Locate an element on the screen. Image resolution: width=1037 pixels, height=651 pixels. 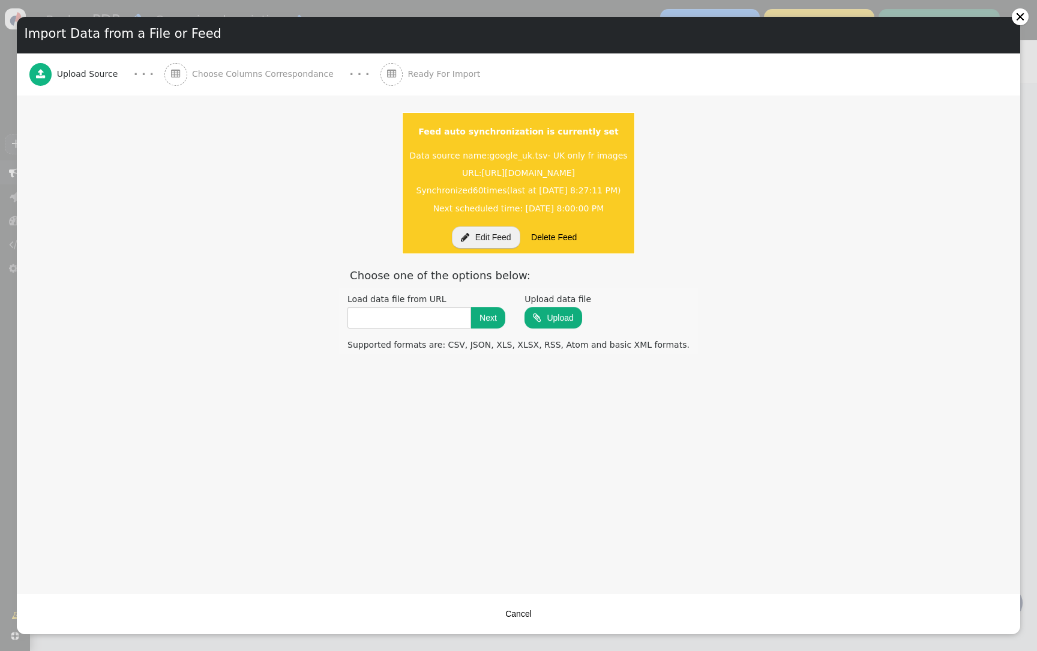
div: Upload data file is located at coordinates (558, 299).